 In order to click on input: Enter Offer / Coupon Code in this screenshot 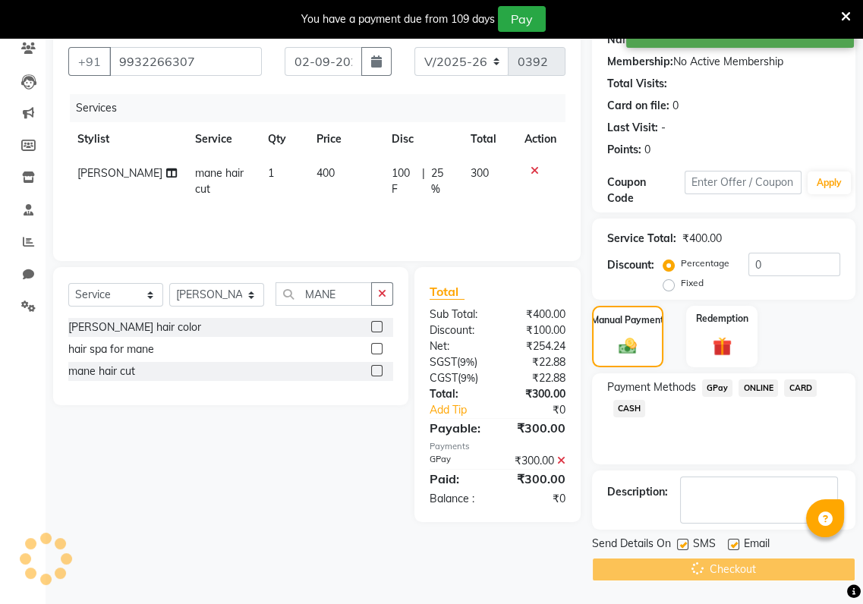, I will do `click(743, 182)`.